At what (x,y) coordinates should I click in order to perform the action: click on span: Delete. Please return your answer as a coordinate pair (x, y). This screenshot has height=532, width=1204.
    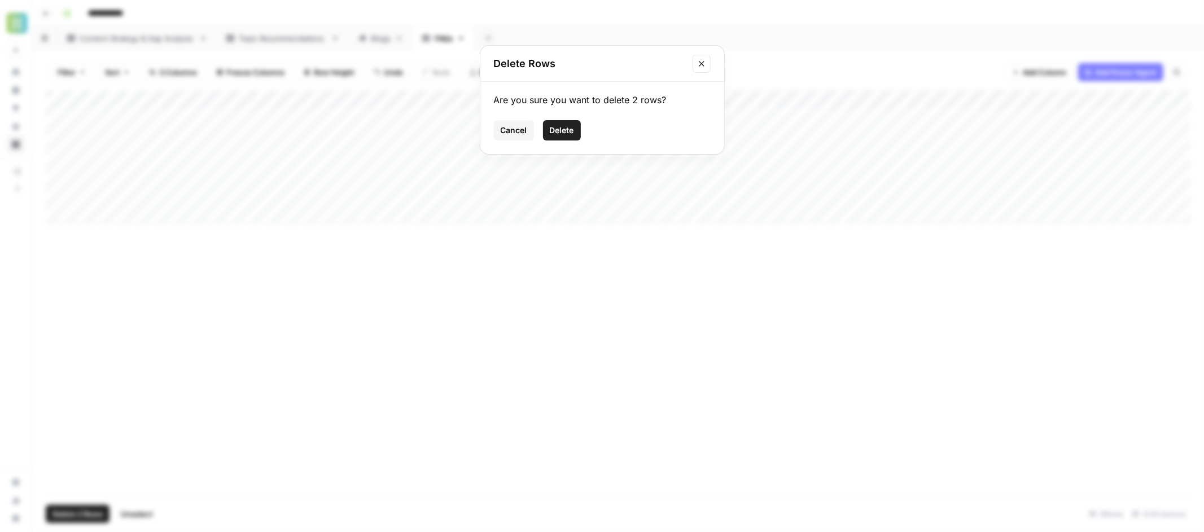
    Looking at the image, I should click on (562, 130).